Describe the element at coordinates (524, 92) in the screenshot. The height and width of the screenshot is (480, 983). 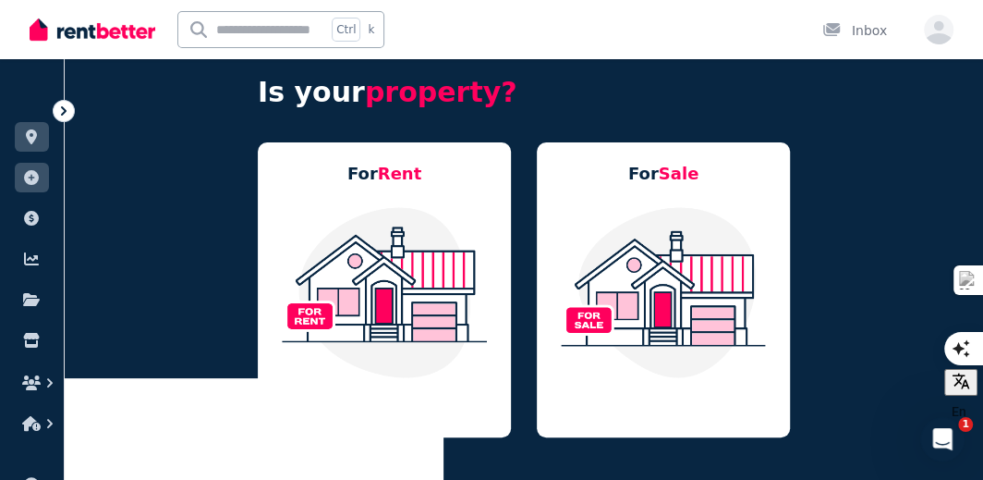
I see `h4: Is your` at that location.